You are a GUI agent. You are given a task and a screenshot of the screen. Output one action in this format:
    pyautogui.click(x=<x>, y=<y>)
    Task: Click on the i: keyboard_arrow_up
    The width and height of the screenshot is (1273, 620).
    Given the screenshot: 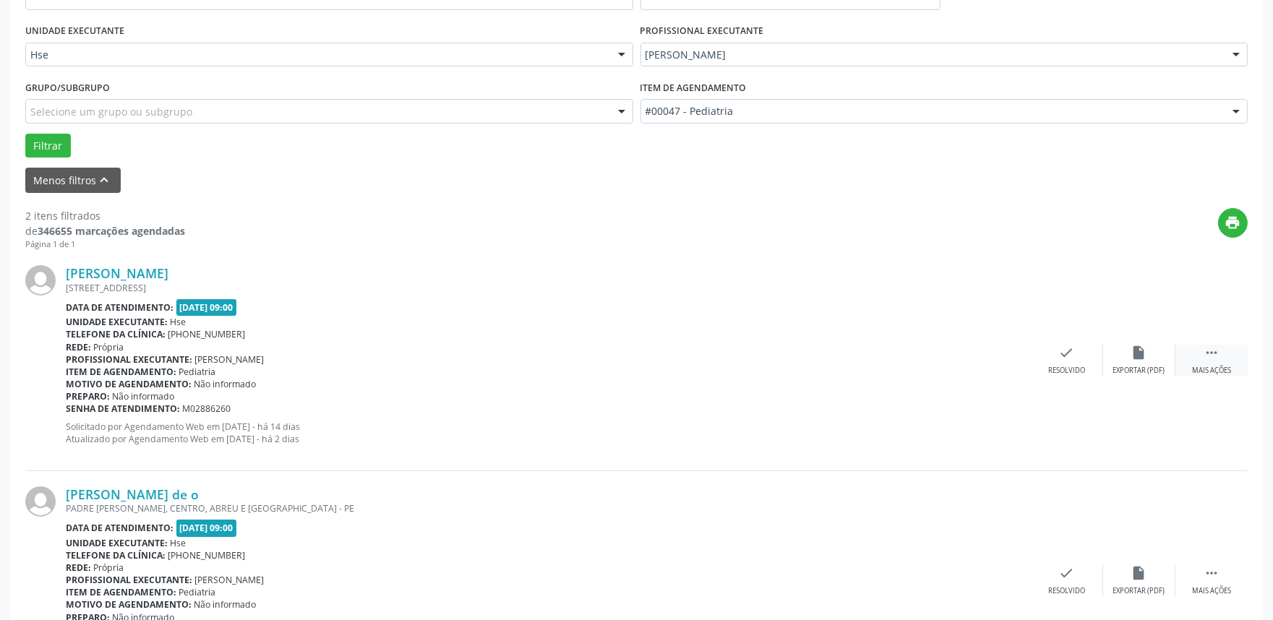 What is the action you would take?
    pyautogui.click(x=105, y=180)
    